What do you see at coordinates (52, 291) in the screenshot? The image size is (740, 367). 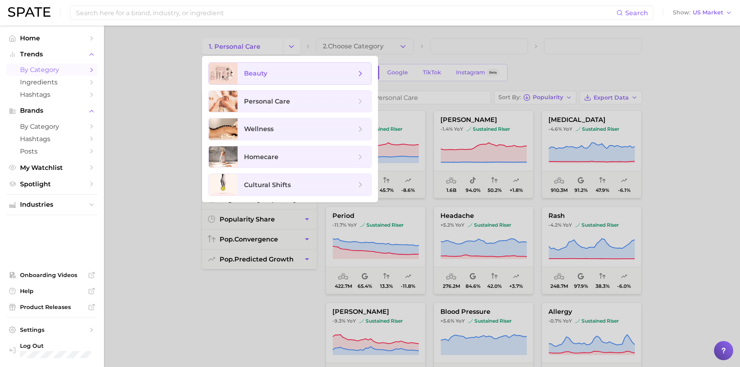 I see `span: Help` at bounding box center [52, 291].